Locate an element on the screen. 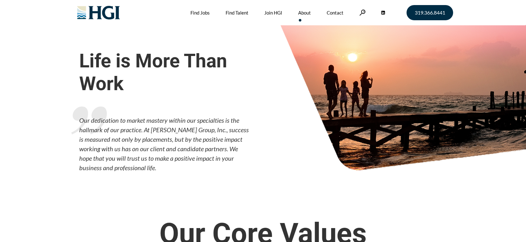  p: Our dedication to market mastery within our specialties is the hallmark of our practice. At [PERS... is located at coordinates (165, 144).